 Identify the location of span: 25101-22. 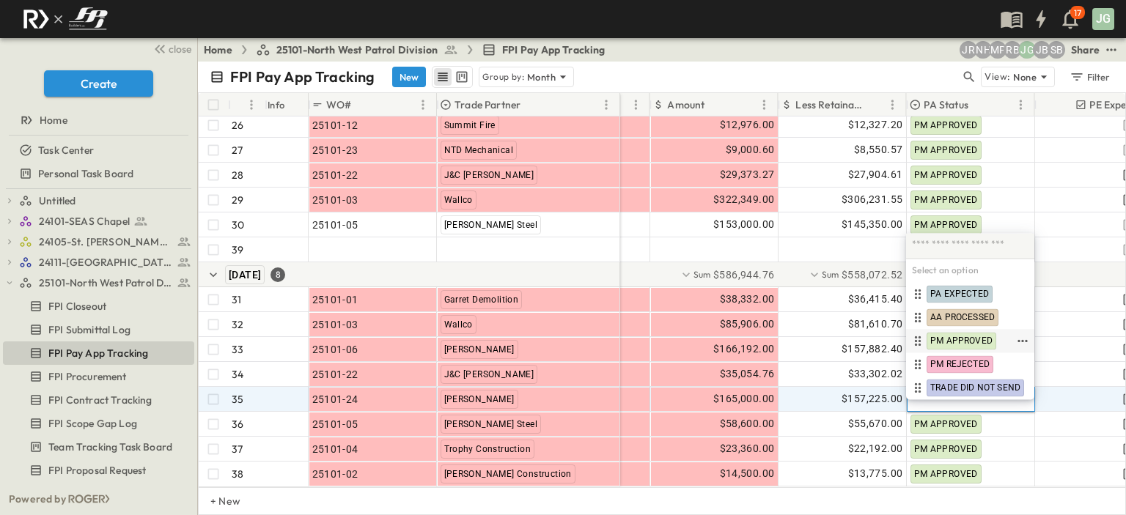
(335, 375).